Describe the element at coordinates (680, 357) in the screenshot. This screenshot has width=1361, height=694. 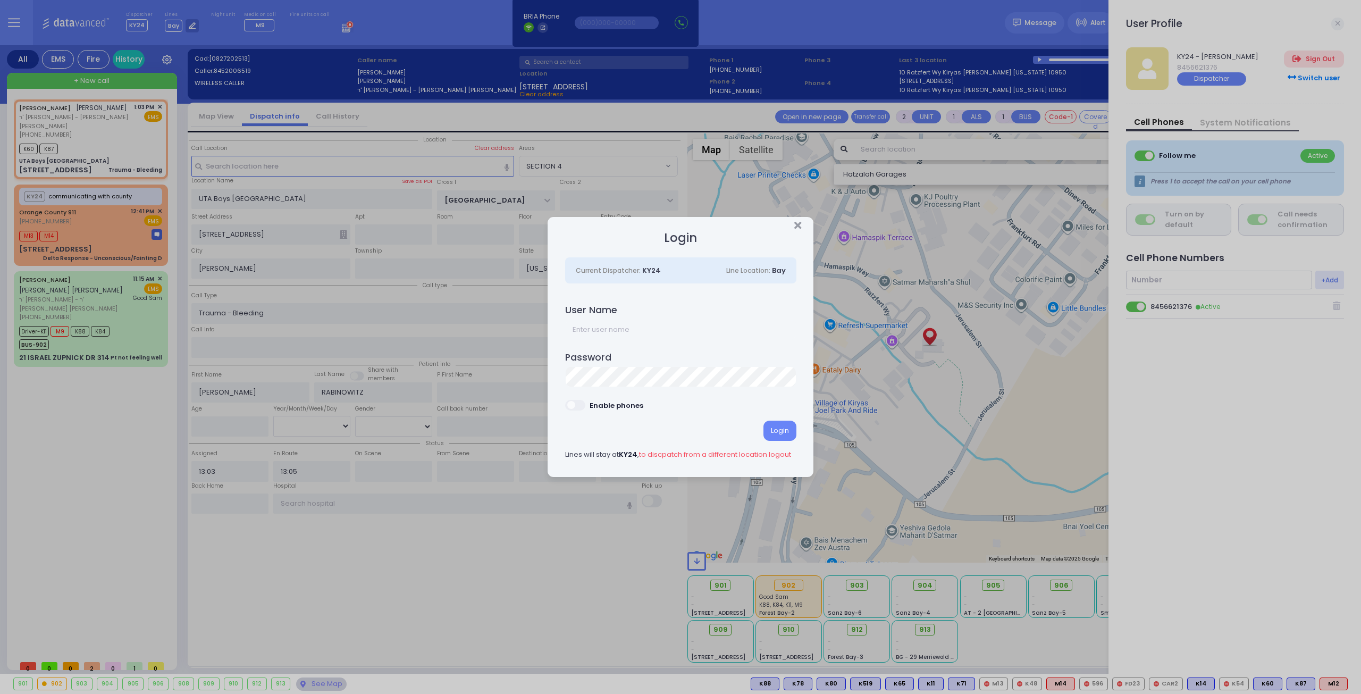
I see `h4: Password` at that location.